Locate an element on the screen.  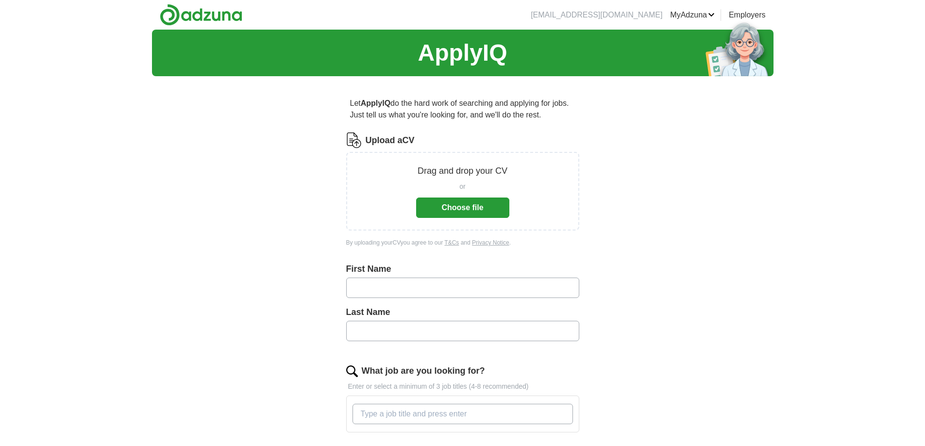
strong: ApplyIQ is located at coordinates (375, 103).